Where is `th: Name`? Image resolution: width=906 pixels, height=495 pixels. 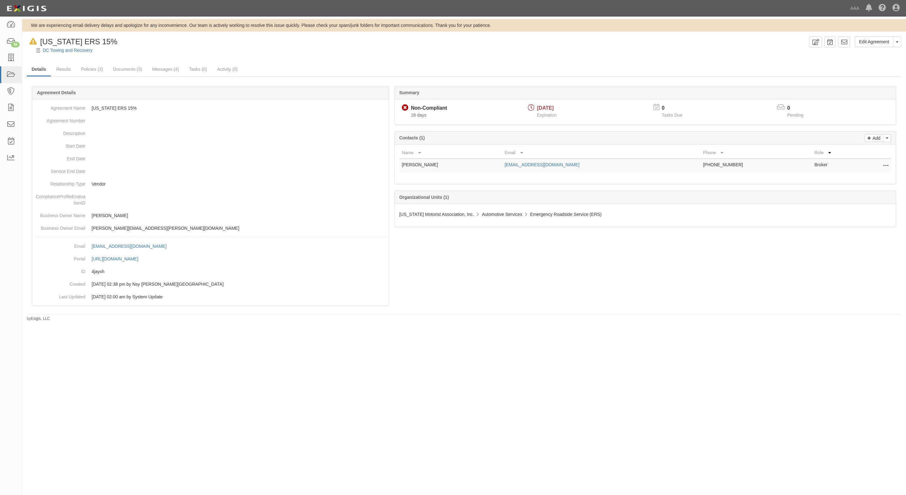 th: Name is located at coordinates (451, 153).